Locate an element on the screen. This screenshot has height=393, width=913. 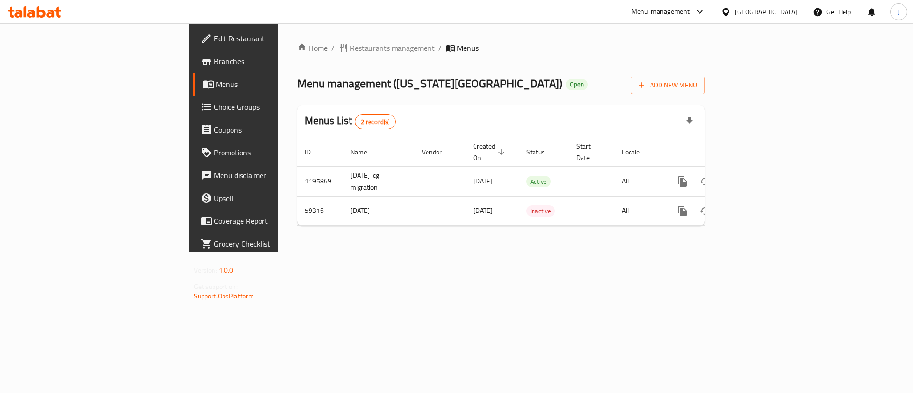
span: Menu disclaimer is located at coordinates (274, 175).